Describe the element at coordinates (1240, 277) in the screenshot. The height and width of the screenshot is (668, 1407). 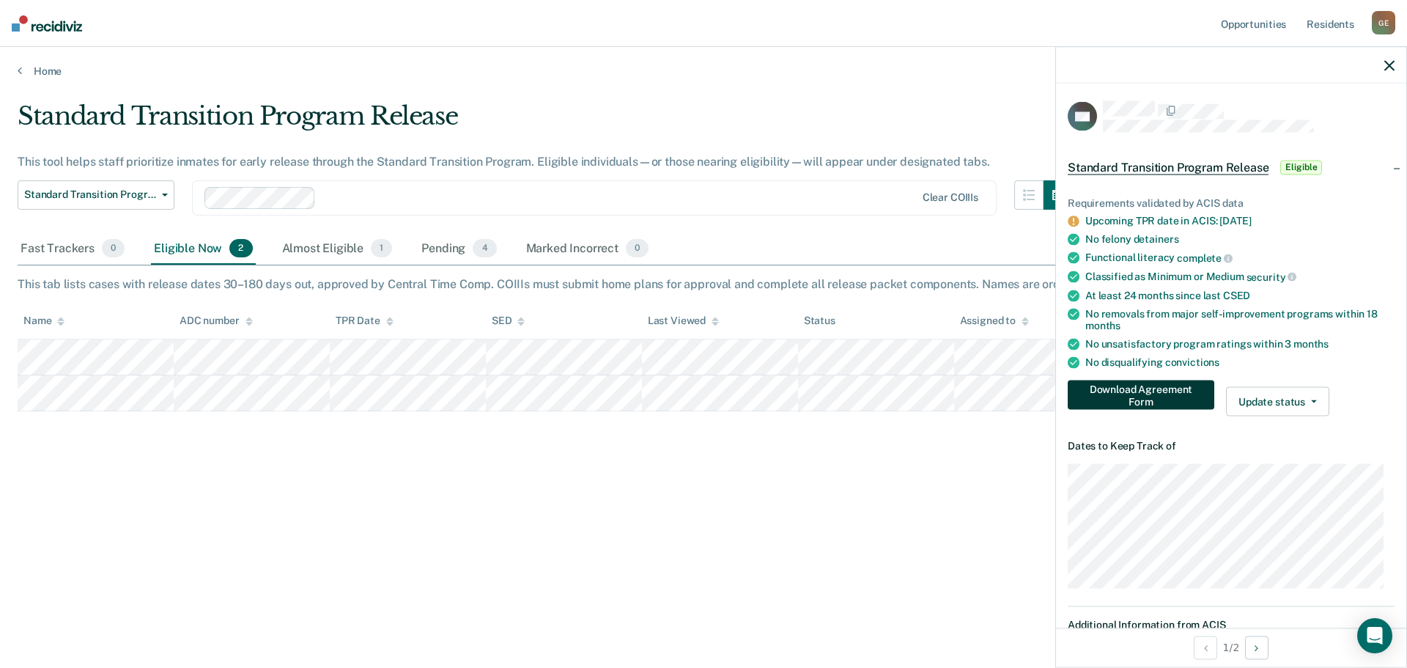
I see `div: Classified as Minimum or Medium` at that location.